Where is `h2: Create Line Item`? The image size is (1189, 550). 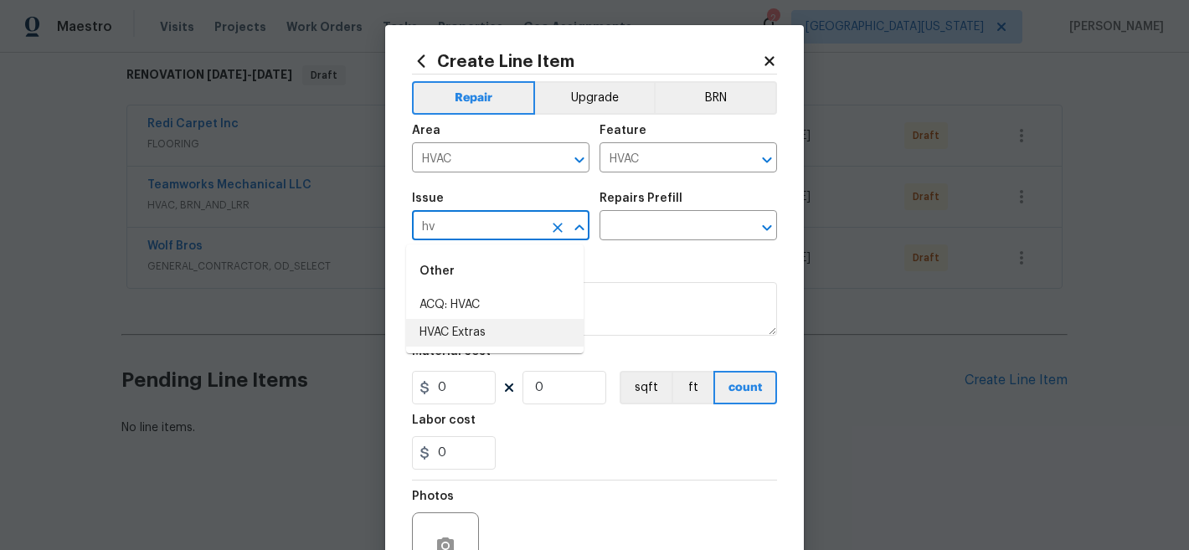
h2: Create Line Item is located at coordinates (587, 61).